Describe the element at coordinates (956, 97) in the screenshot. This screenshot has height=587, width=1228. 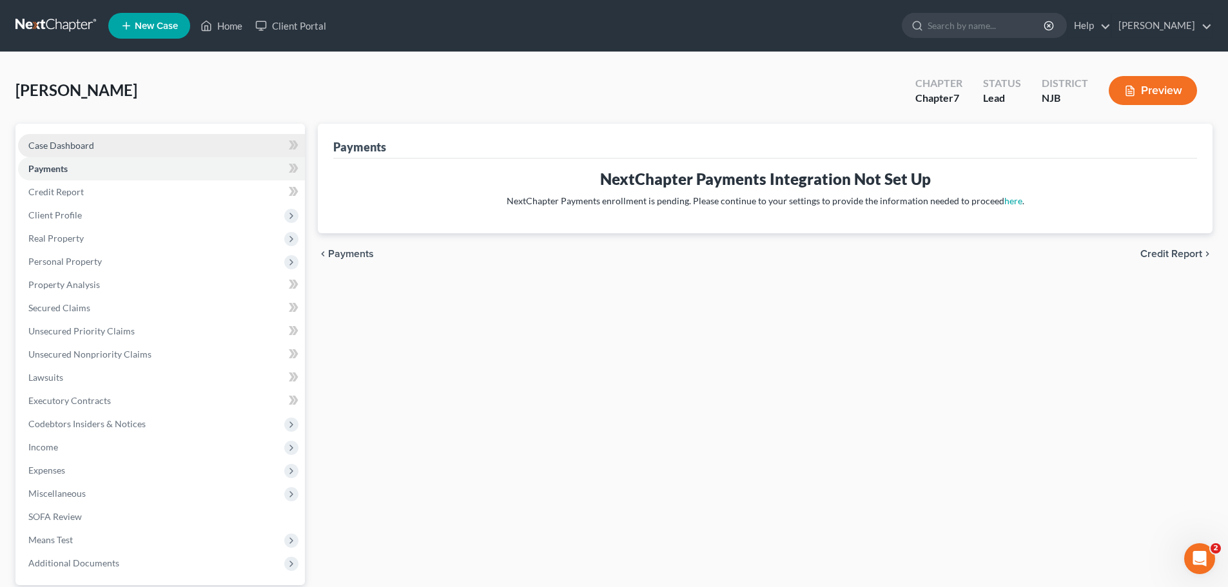
I see `span: 7` at that location.